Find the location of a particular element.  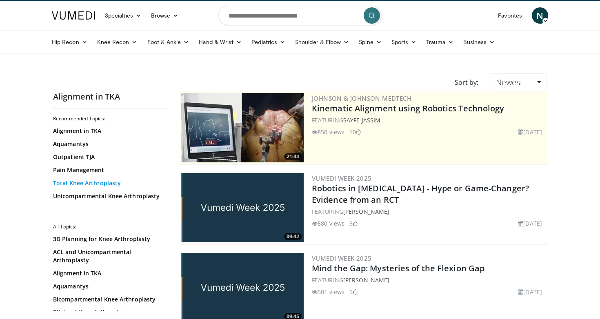

a: N is located at coordinates (540, 16).